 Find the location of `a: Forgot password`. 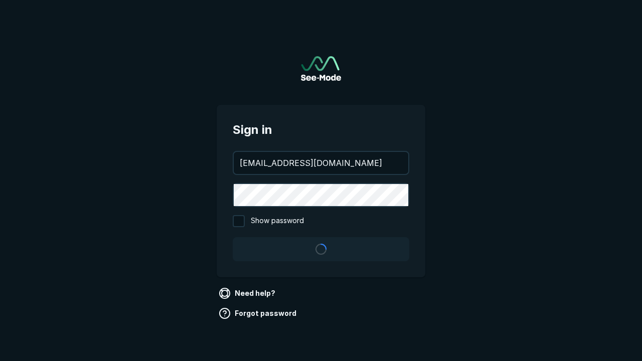

a: Forgot password is located at coordinates (258, 313).